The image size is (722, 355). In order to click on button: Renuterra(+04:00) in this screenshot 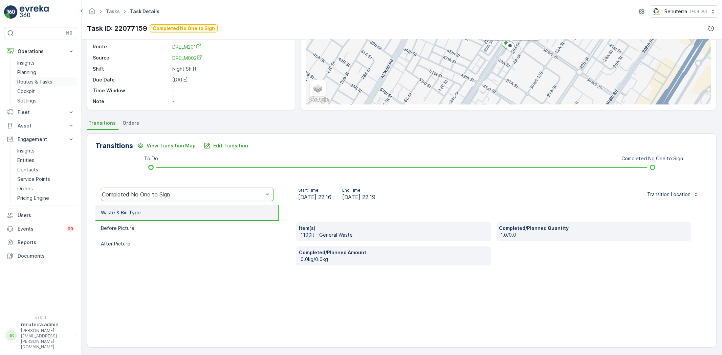, I will do `click(683, 12)`.